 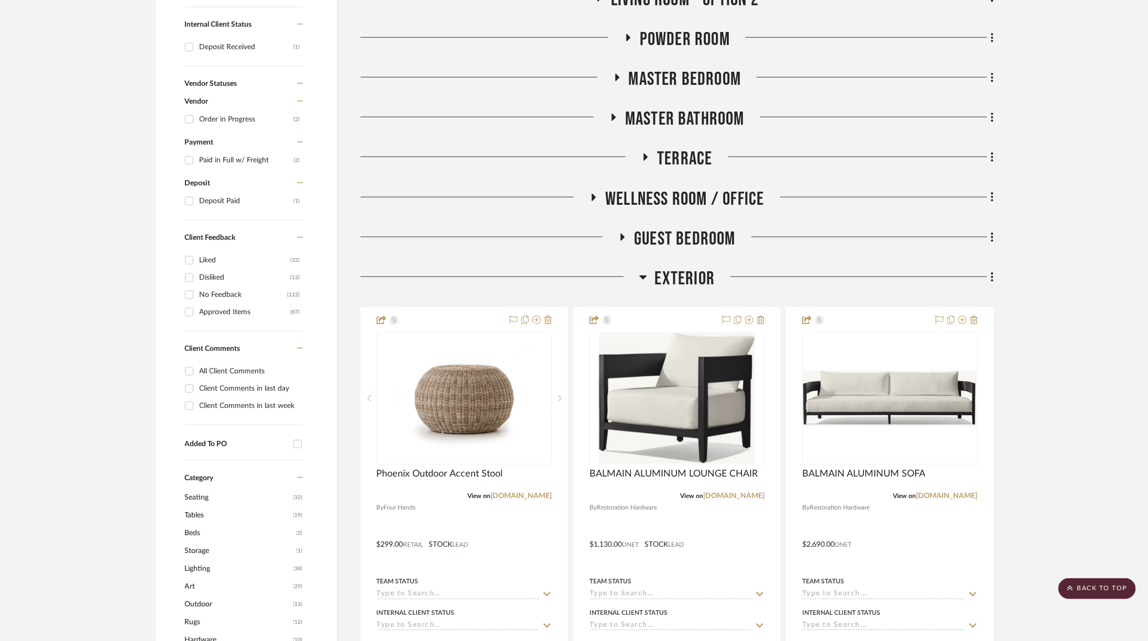 I want to click on span: (1), so click(x=300, y=551).